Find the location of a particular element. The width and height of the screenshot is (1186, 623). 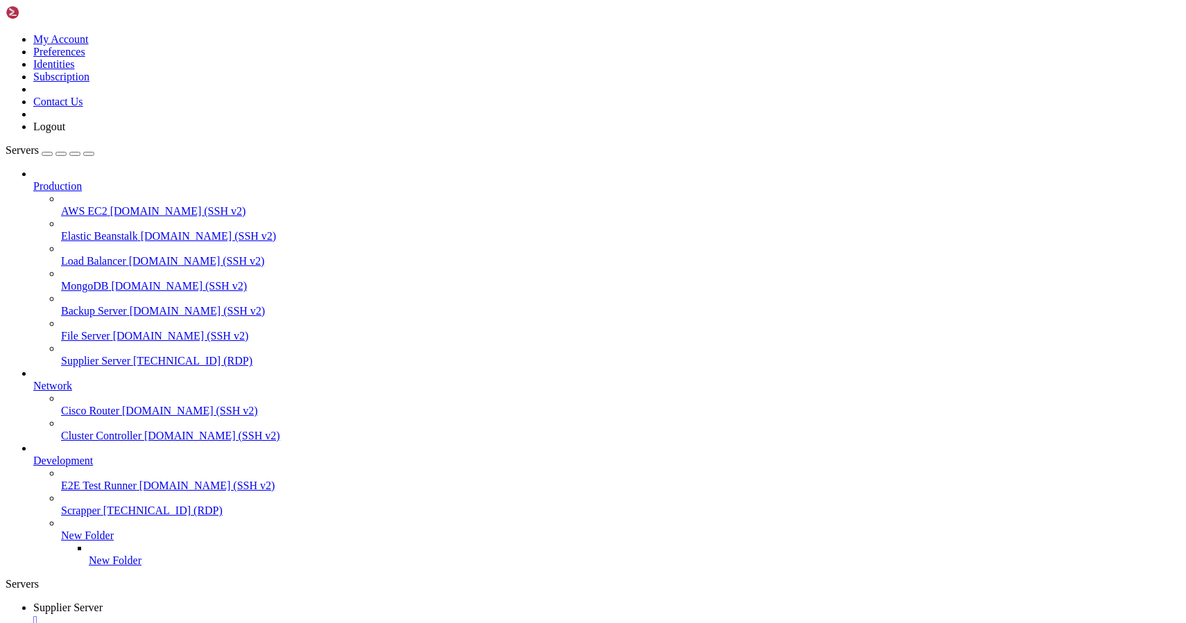

span: Network is located at coordinates (53, 385).